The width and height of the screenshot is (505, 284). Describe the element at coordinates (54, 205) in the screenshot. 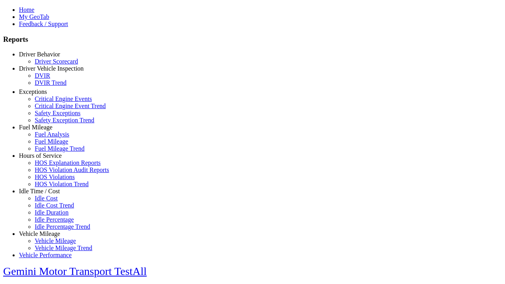

I see `a: Idle Cost Trend` at that location.